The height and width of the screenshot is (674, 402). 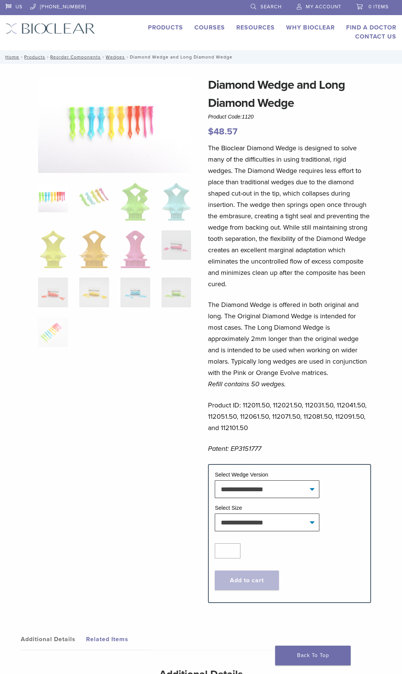 What do you see at coordinates (223, 131) in the screenshot?
I see `bdi: 48.57` at bounding box center [223, 131].